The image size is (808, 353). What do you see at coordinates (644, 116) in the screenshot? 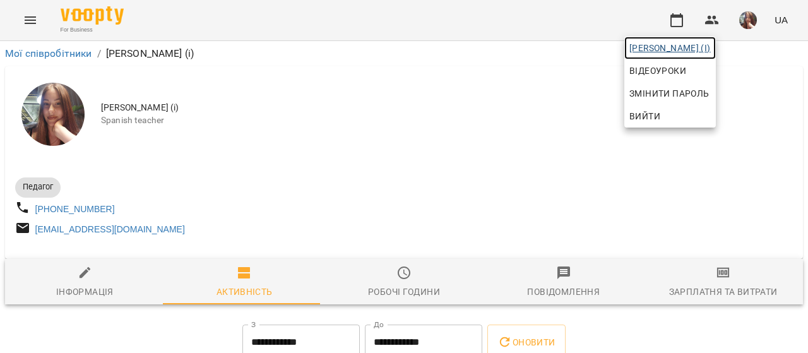
I see `span: Вийти` at bounding box center [644, 116].